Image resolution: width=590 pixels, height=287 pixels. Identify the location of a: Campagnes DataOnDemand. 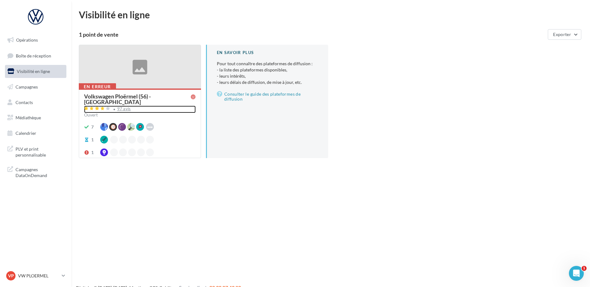
(36, 172).